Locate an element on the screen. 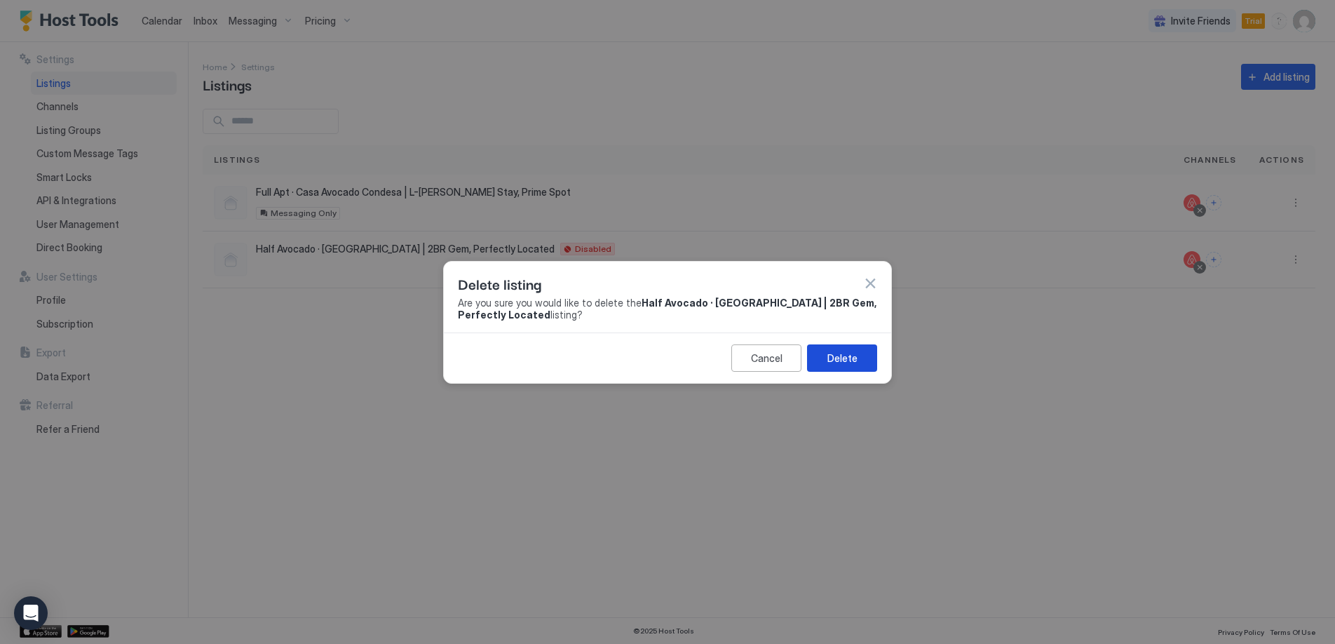 The width and height of the screenshot is (1335, 644). div: Cancel is located at coordinates (766, 358).